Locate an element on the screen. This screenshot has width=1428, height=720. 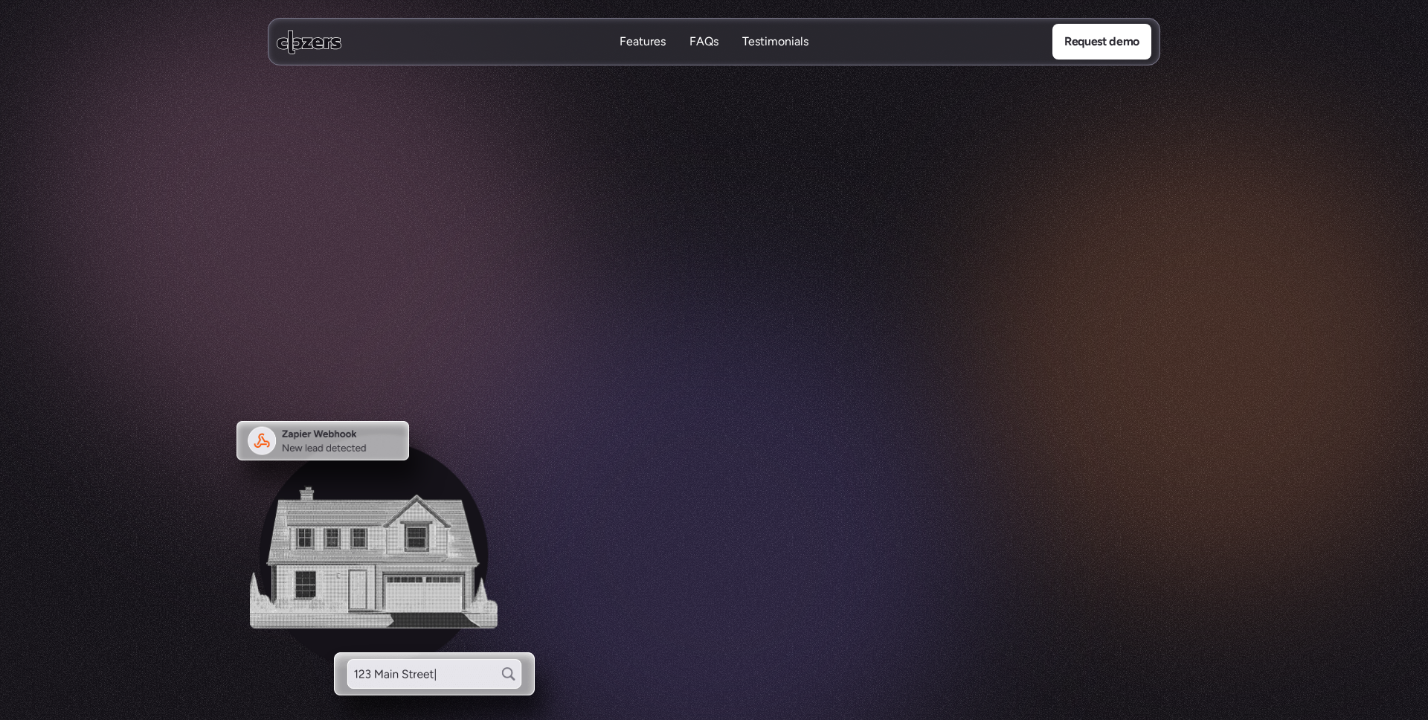
span: r is located at coordinates (892, 254).